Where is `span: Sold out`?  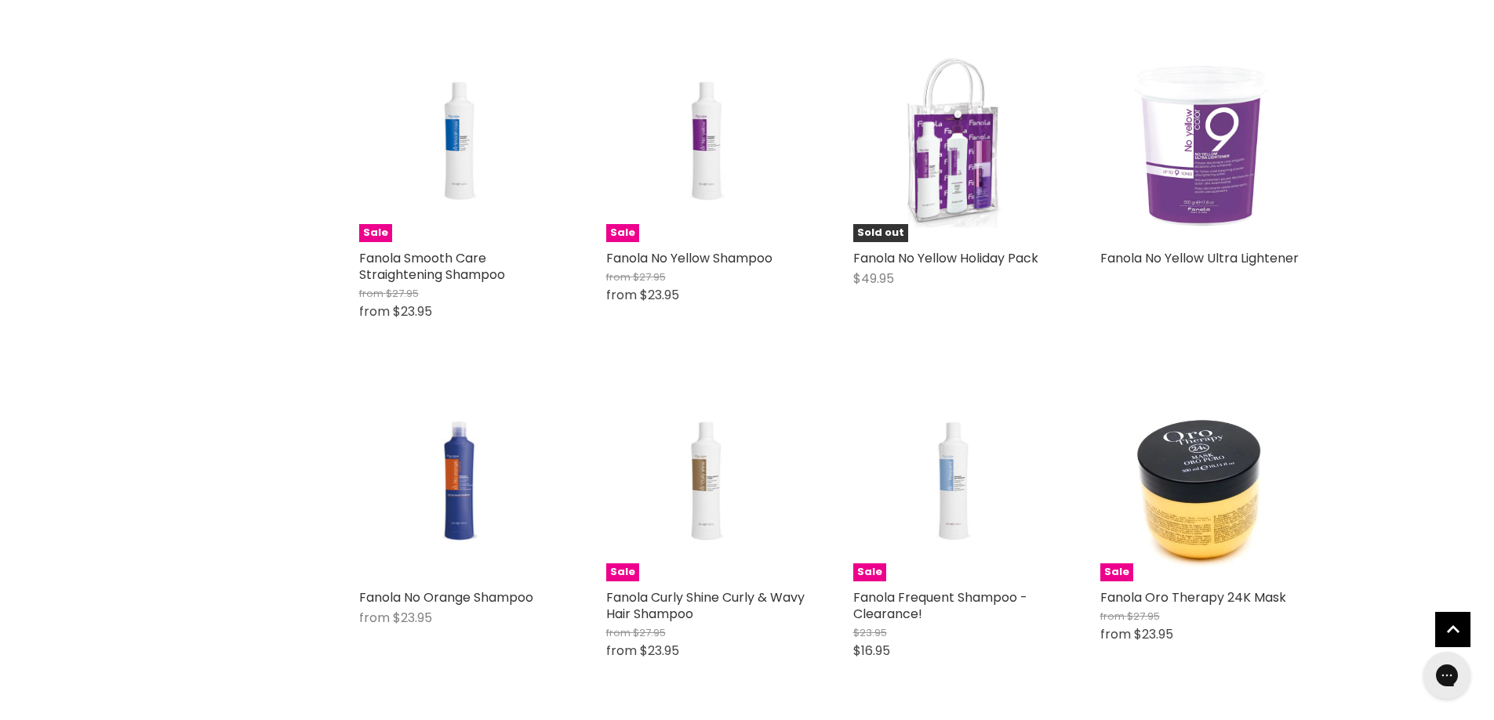
span: Sold out is located at coordinates (880, 233).